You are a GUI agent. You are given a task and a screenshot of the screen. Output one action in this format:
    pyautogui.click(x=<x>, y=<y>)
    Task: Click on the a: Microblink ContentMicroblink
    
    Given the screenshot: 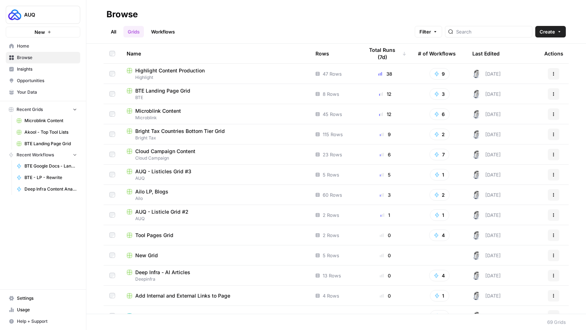 What is the action you would take?
    pyautogui.click(x=215, y=114)
    